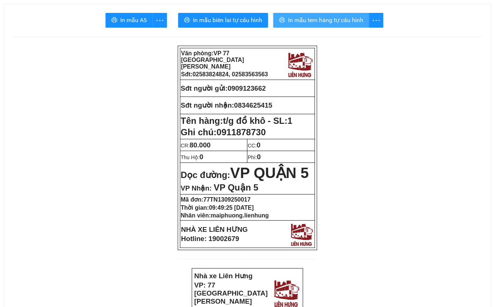  I want to click on span: Ghi chú:, so click(223, 132).